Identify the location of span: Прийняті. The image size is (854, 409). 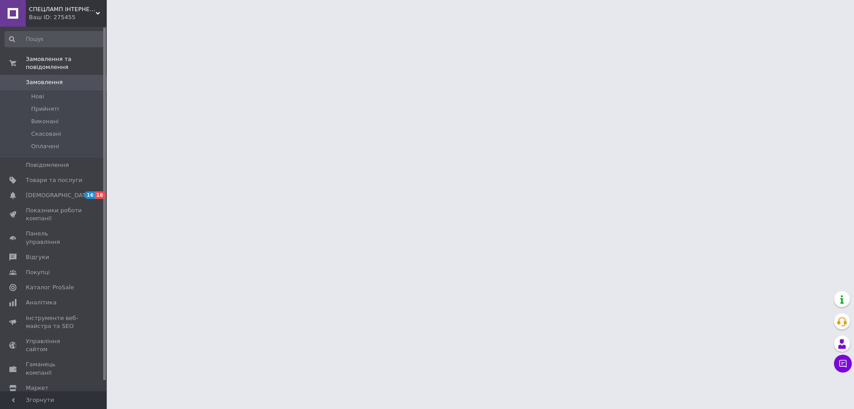
(45, 109).